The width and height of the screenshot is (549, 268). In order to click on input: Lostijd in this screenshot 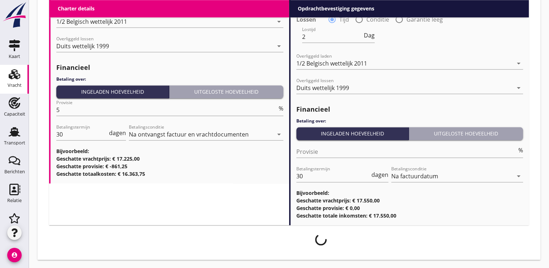, I will do `click(332, 37)`.